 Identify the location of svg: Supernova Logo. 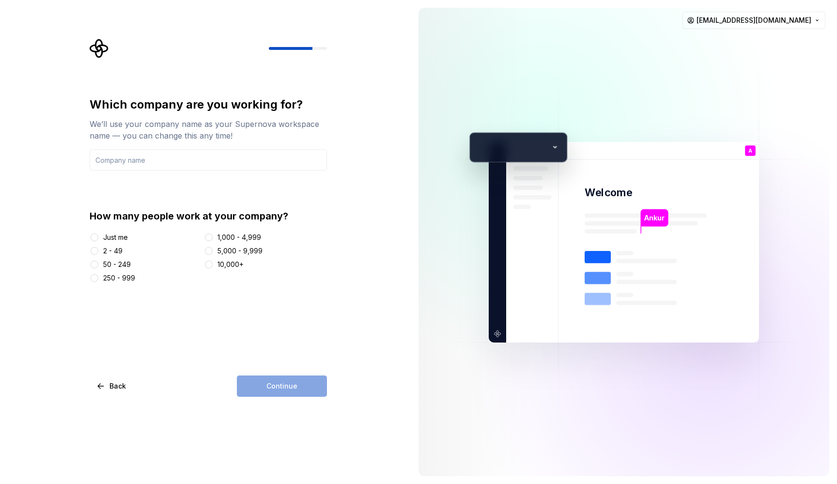
(99, 48).